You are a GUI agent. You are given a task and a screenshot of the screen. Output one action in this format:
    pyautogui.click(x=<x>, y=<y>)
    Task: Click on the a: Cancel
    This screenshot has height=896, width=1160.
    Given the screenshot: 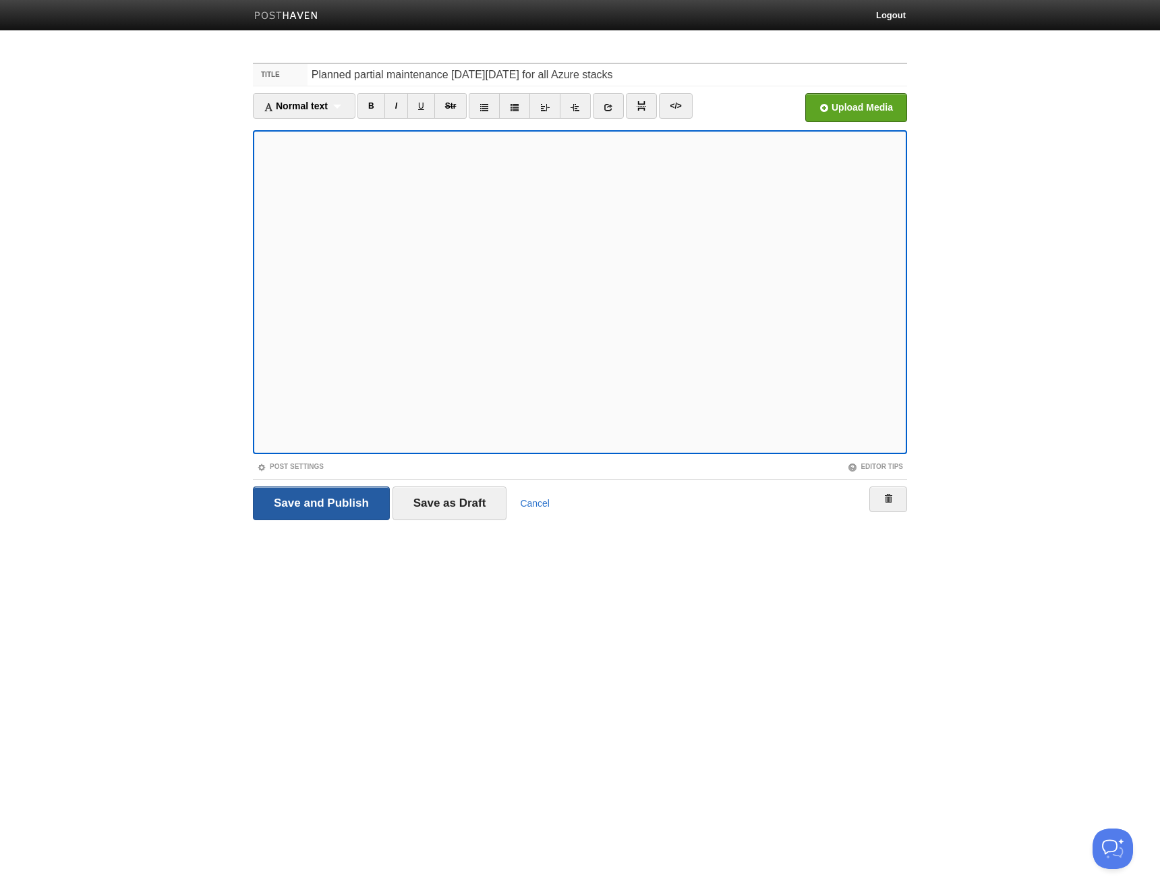 What is the action you would take?
    pyautogui.click(x=535, y=503)
    